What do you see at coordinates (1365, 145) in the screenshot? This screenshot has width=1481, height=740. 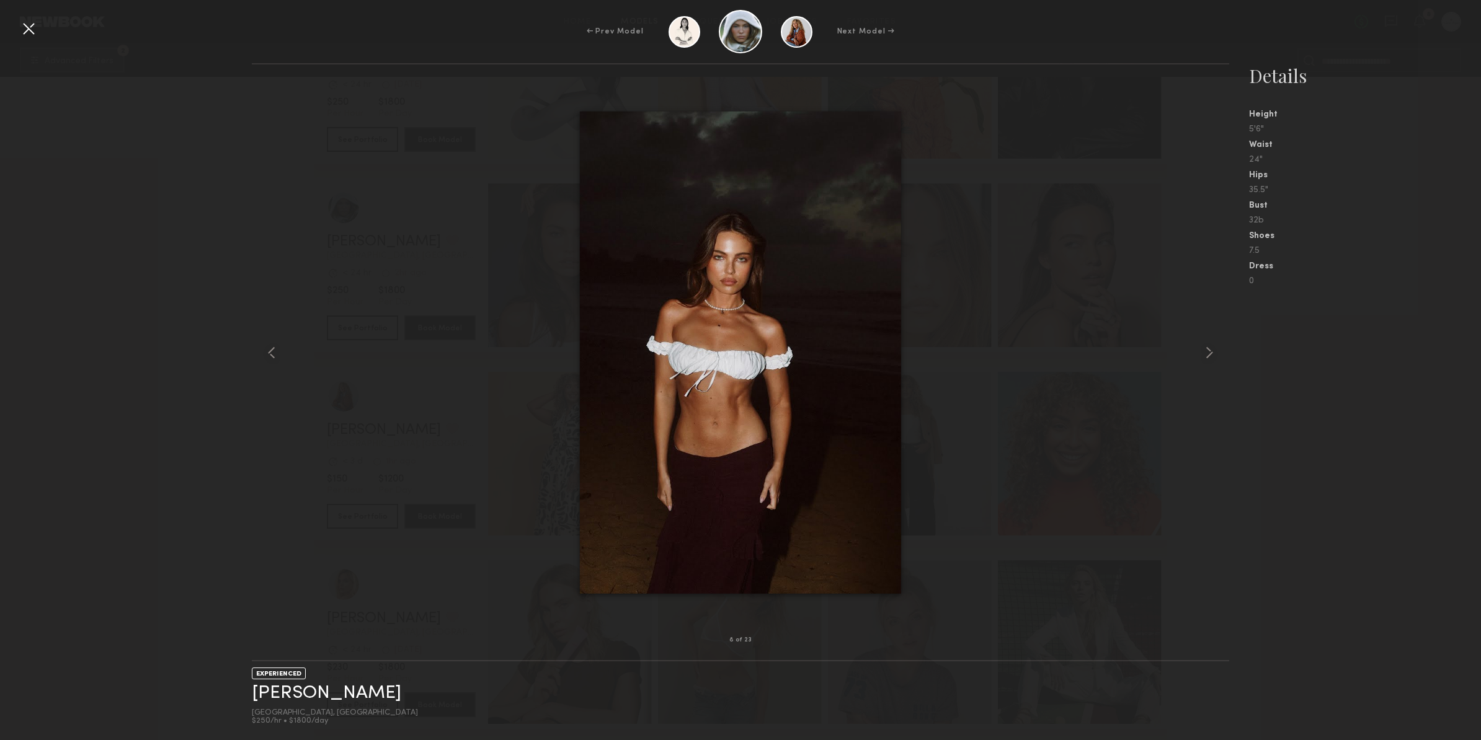 I see `div: Waist` at bounding box center [1365, 145].